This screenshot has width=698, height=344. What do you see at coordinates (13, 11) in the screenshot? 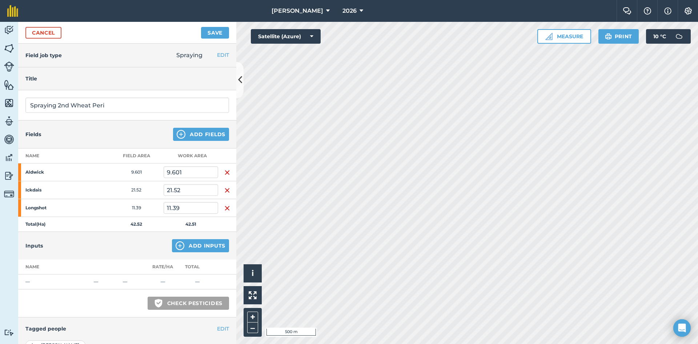
I see `img: fieldmargin Logo` at bounding box center [13, 11].